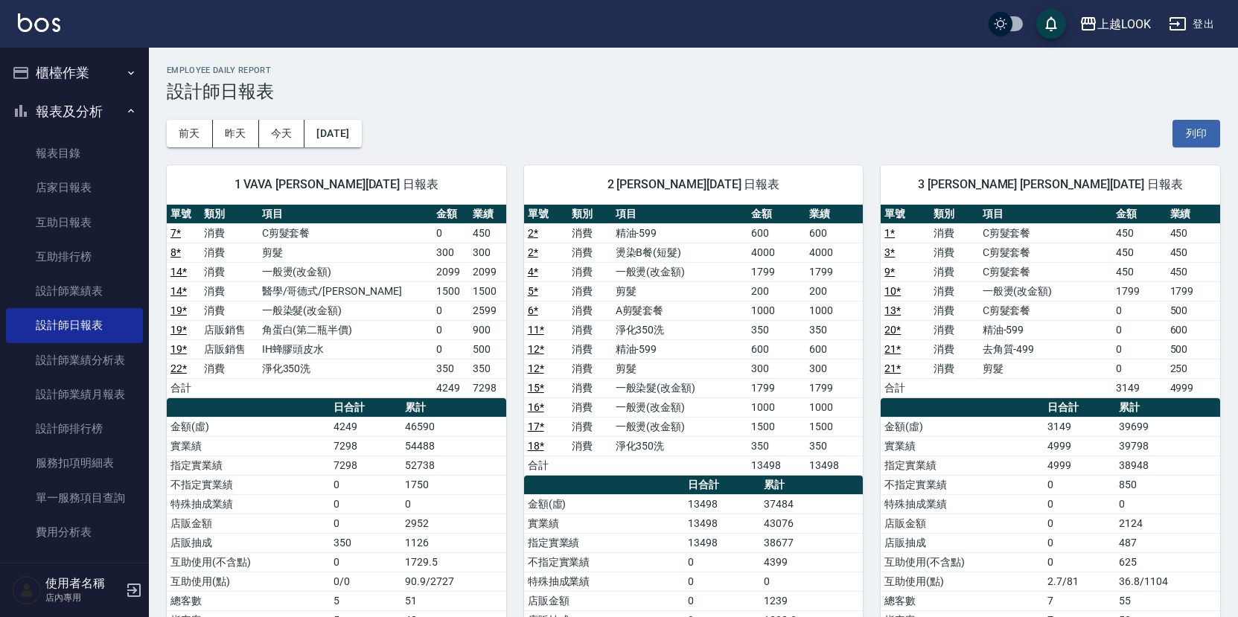 The width and height of the screenshot is (1238, 617). Describe the element at coordinates (1167, 465) in the screenshot. I see `td: 38948` at that location.